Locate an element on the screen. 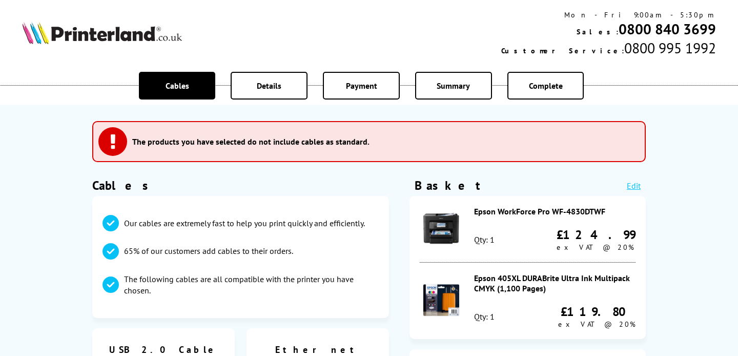 This screenshot has height=356, width=738. h3: The products you have selected do not include cables as standard. is located at coordinates (251, 141).